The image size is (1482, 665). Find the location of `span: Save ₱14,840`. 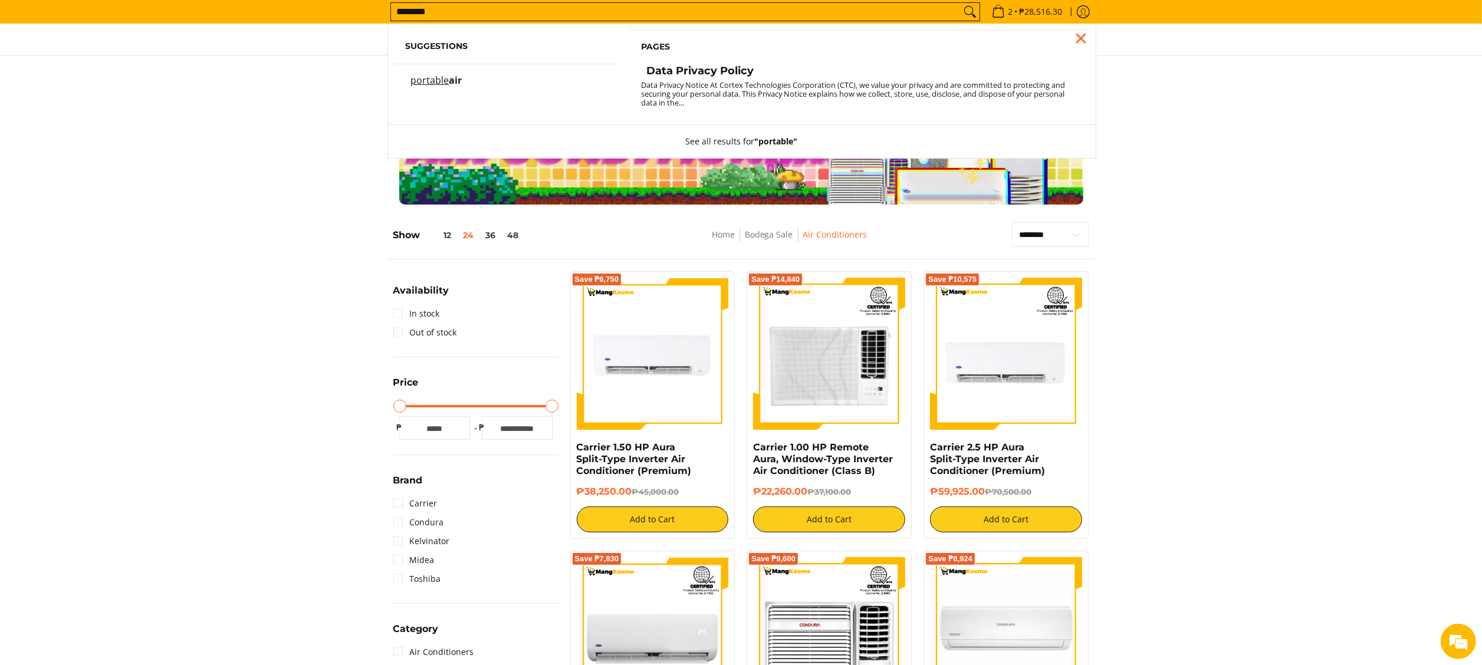

span: Save ₱14,840 is located at coordinates (775, 280).